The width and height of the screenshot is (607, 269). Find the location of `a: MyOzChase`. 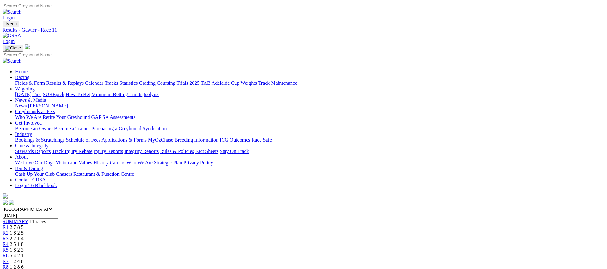

a: MyOzChase is located at coordinates (161, 140).